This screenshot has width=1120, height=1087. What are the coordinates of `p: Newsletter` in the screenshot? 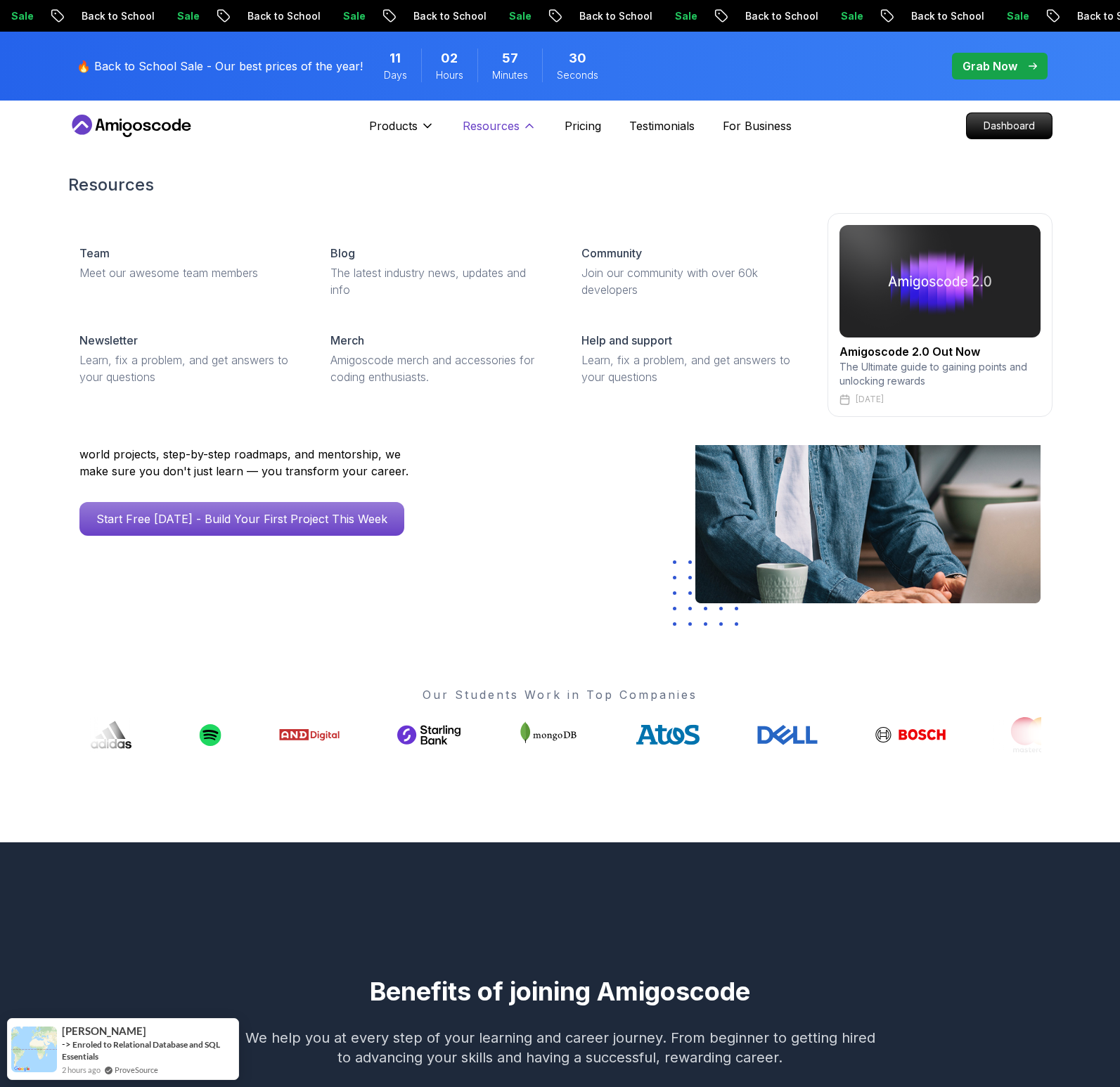 It's located at (108, 340).